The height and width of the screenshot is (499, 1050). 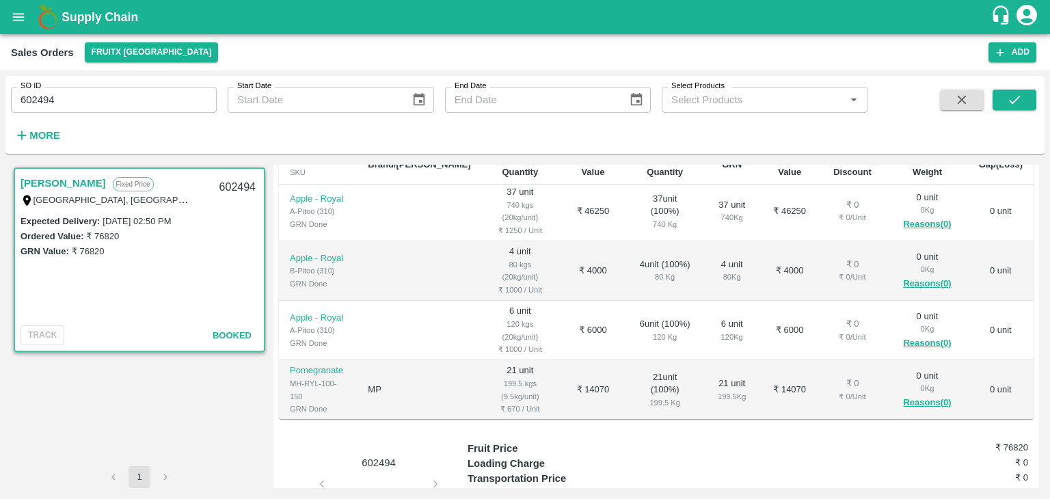 What do you see at coordinates (44, 251) in the screenshot?
I see `label: GRN Value:` at bounding box center [44, 251].